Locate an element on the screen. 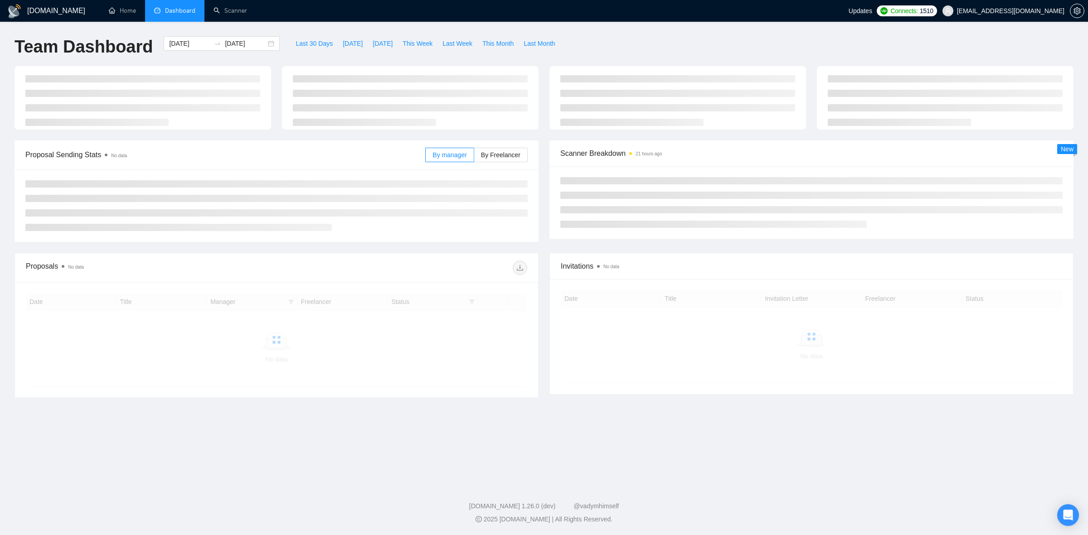 This screenshot has width=1088, height=535. span: copyright is located at coordinates (479, 519).